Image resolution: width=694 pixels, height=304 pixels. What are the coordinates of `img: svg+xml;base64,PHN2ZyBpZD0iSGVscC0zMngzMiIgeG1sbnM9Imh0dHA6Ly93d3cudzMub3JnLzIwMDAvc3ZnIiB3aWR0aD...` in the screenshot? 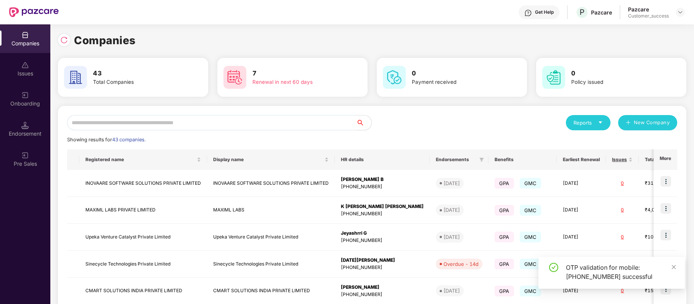 It's located at (528, 13).